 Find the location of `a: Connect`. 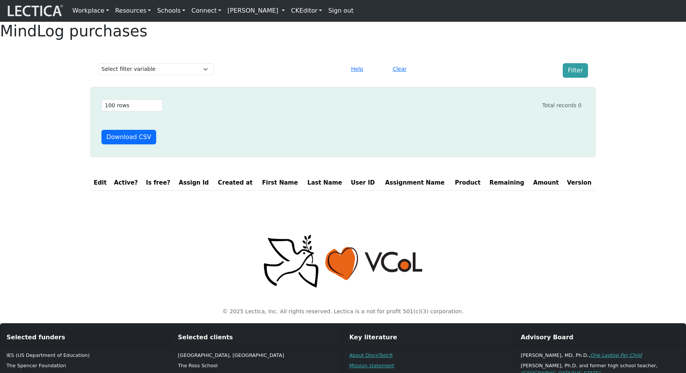

a: Connect is located at coordinates (206, 11).